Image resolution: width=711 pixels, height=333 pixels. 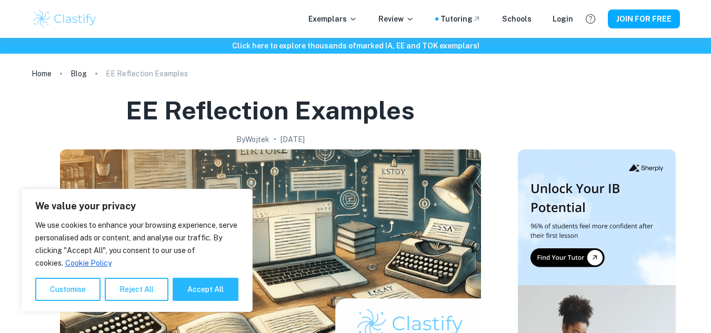 What do you see at coordinates (270, 111) in the screenshot?
I see `h1: EE Reflection Examples` at bounding box center [270, 111].